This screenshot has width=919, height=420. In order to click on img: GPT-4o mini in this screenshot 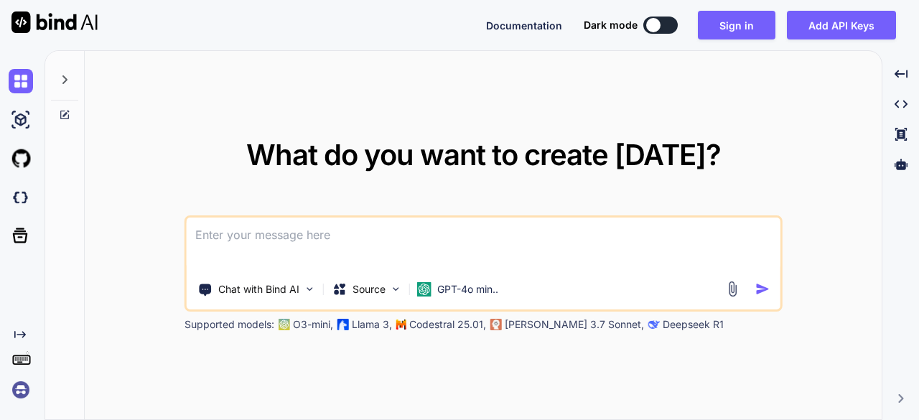, I will do `click(424, 289)`.